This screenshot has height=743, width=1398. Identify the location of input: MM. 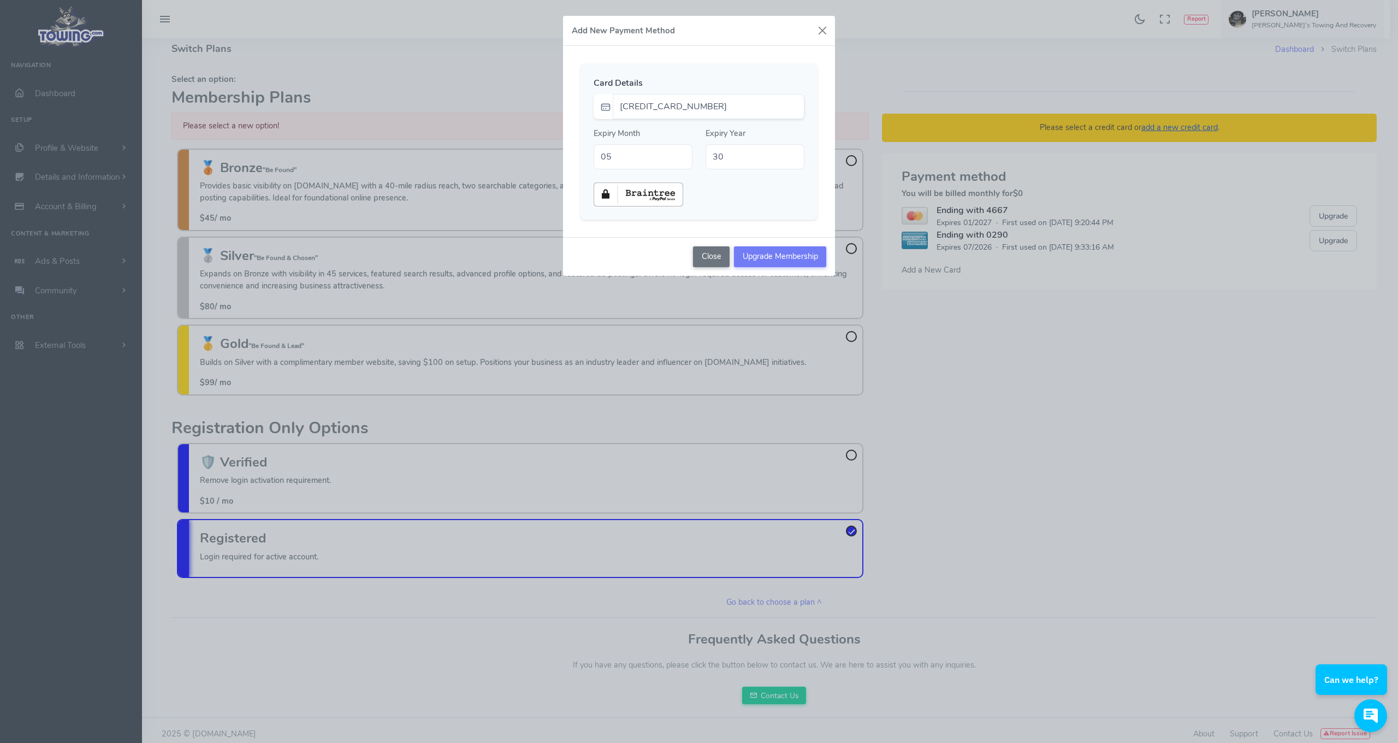
(643, 157).